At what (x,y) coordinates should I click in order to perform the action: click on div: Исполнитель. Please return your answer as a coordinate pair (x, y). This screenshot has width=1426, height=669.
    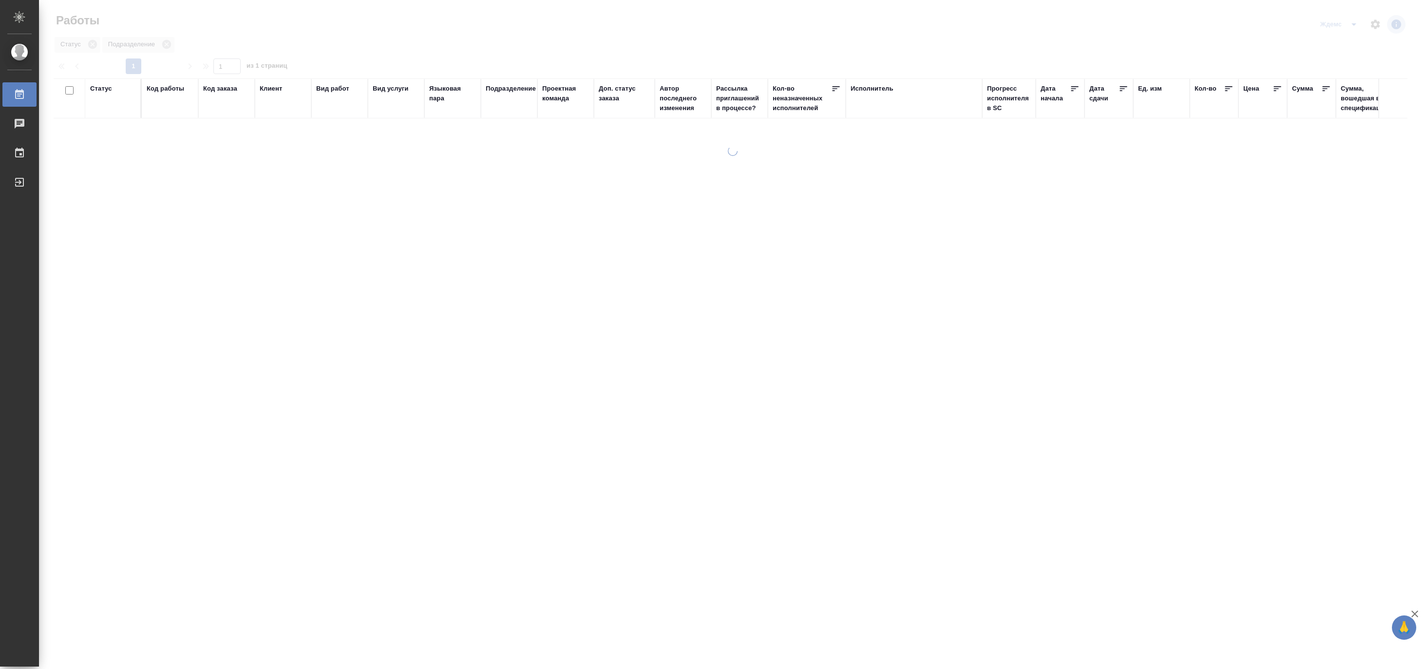
    Looking at the image, I should click on (872, 89).